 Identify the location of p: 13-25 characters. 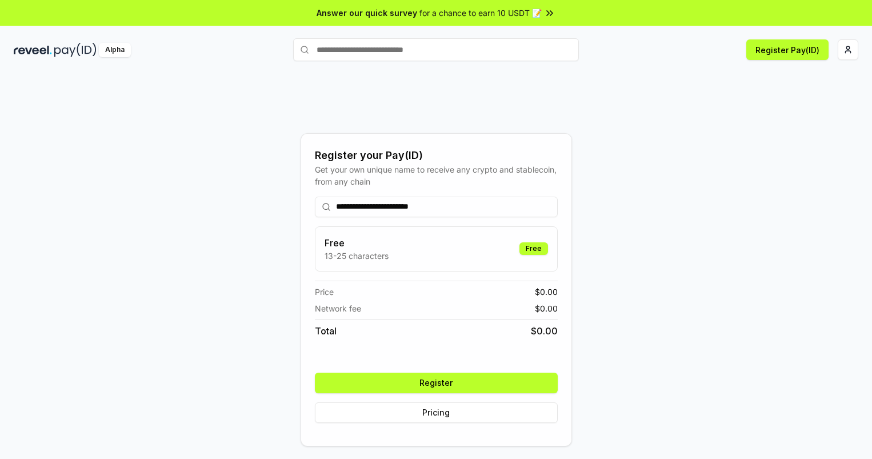
(357, 256).